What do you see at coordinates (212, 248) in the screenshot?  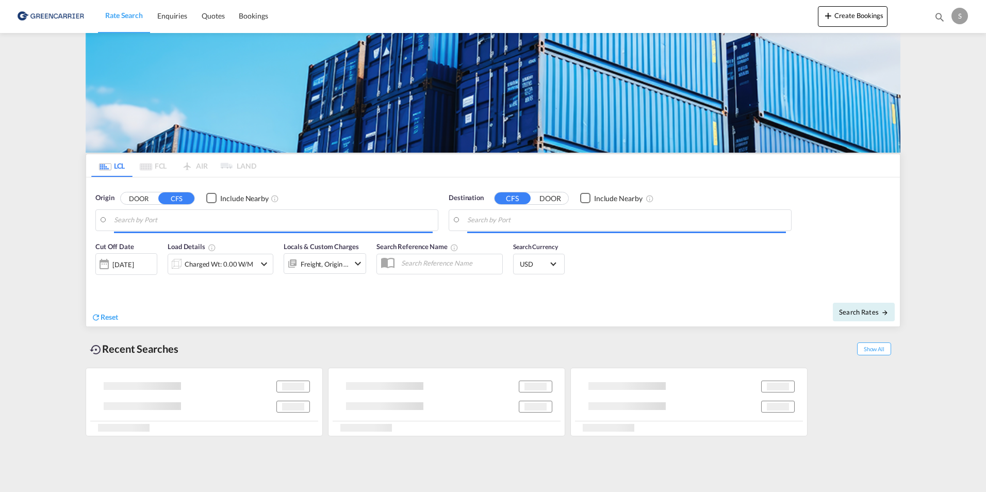 I see `md-icon: Chargeable Weight` at bounding box center [212, 248].